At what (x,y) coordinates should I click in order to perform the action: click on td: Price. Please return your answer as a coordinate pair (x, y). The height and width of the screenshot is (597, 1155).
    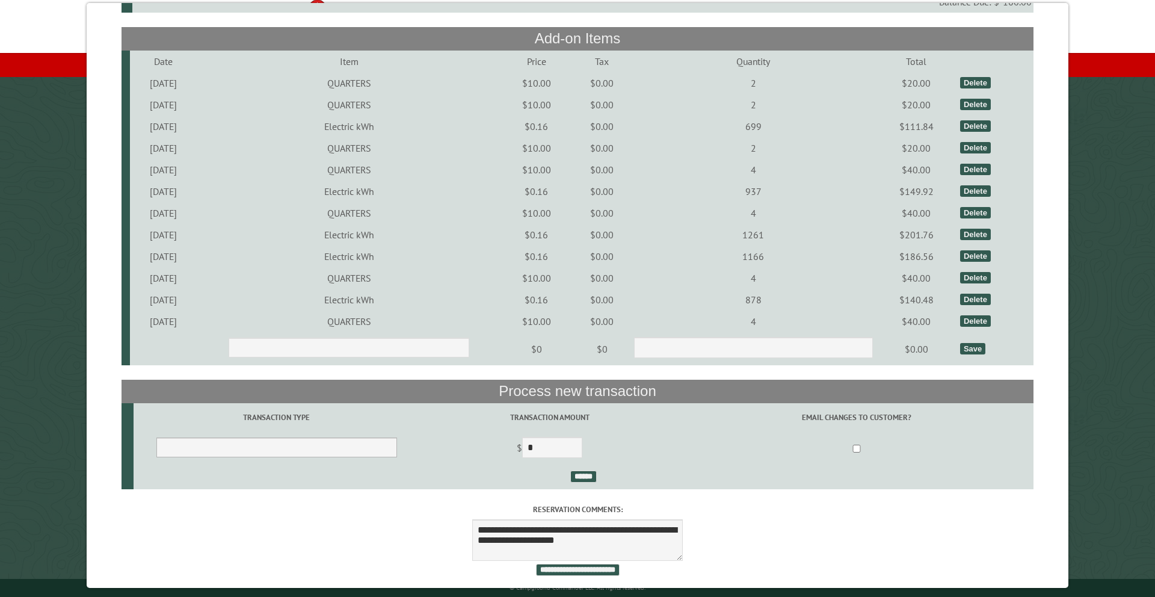
    Looking at the image, I should click on (536, 61).